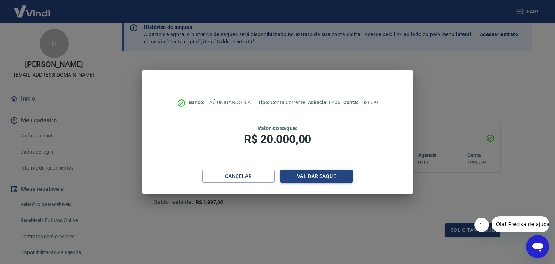  I want to click on span: Banco:, so click(197, 102).